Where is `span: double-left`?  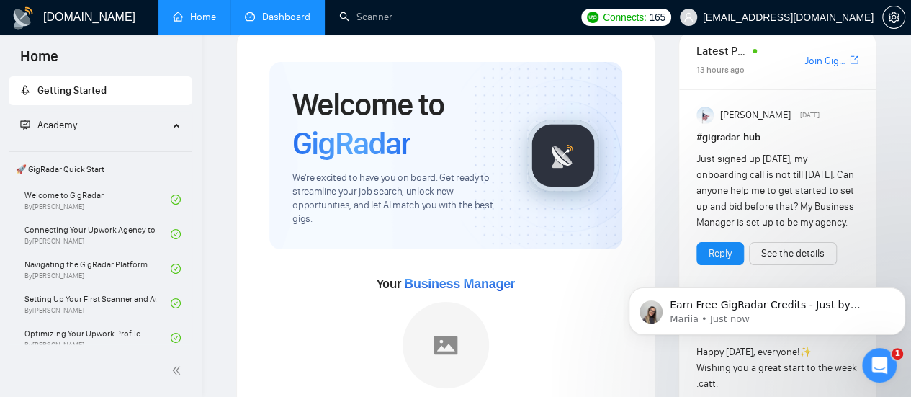
span: double-left is located at coordinates (179, 370).